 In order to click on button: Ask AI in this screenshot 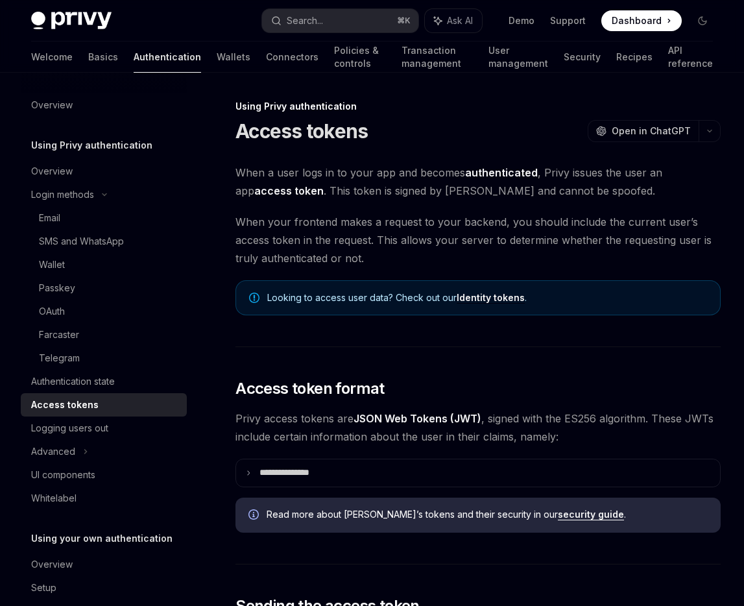, I will do `click(454, 21)`.